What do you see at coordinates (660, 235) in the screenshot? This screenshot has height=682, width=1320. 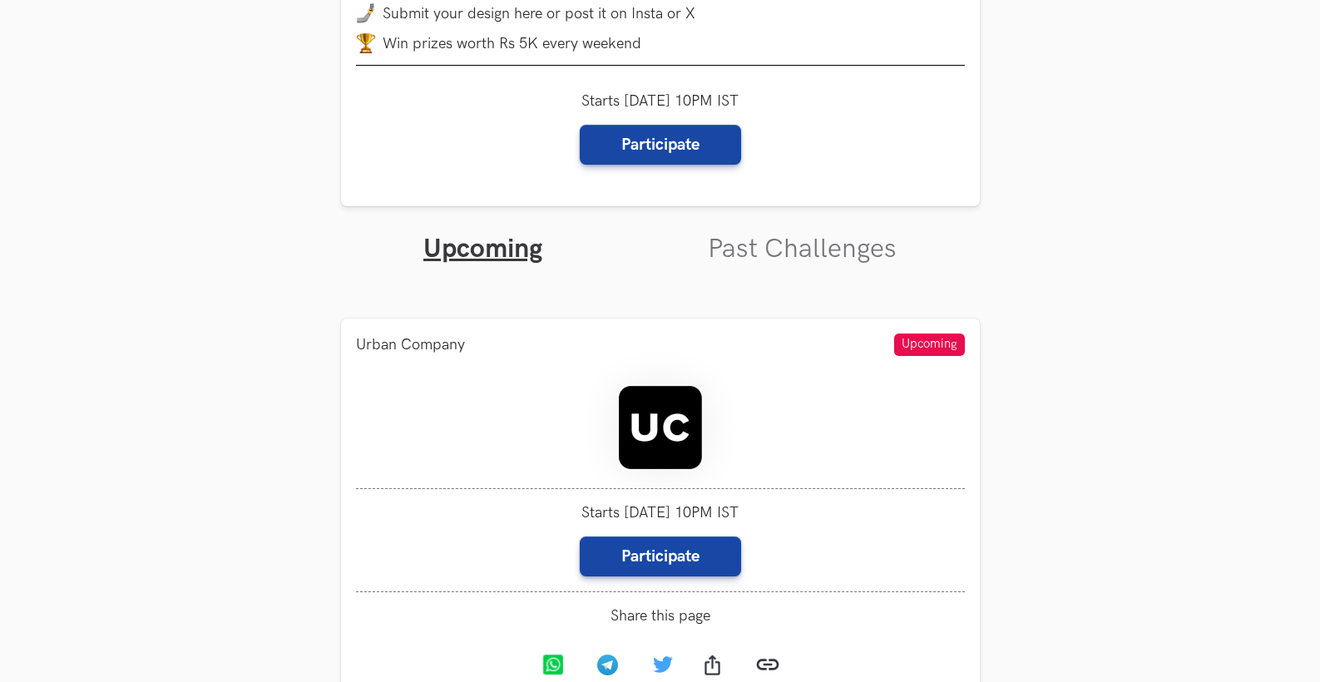 I see `ul: Tabs Interface` at bounding box center [660, 235].